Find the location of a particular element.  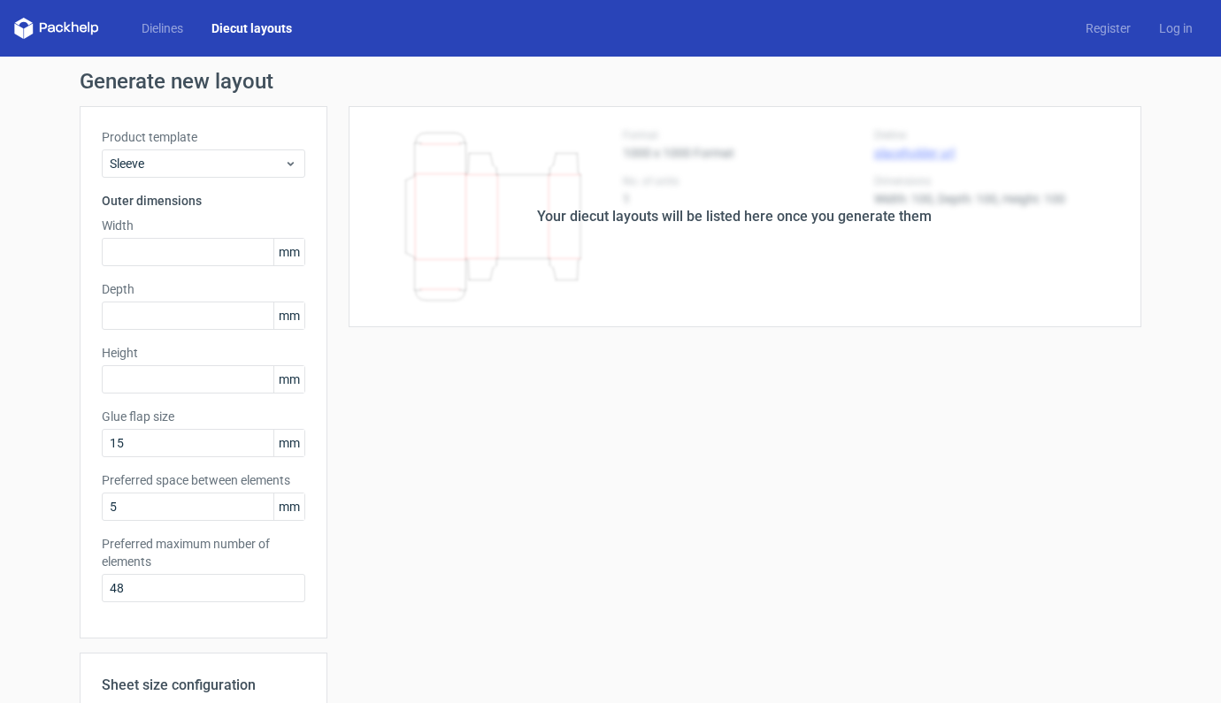

label: Glue flap size is located at coordinates (204, 417).